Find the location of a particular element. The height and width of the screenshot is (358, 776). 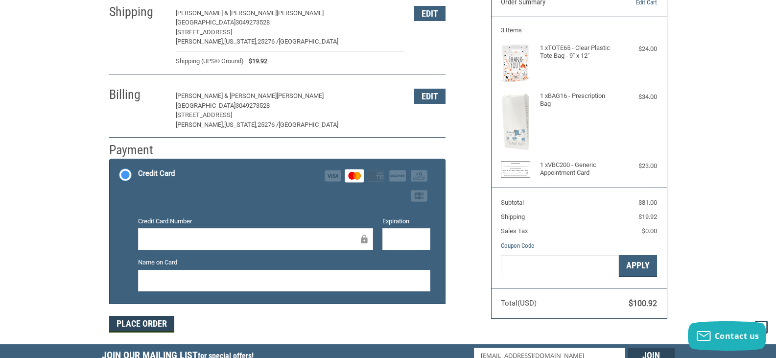

h2: Payment is located at coordinates (138, 150).